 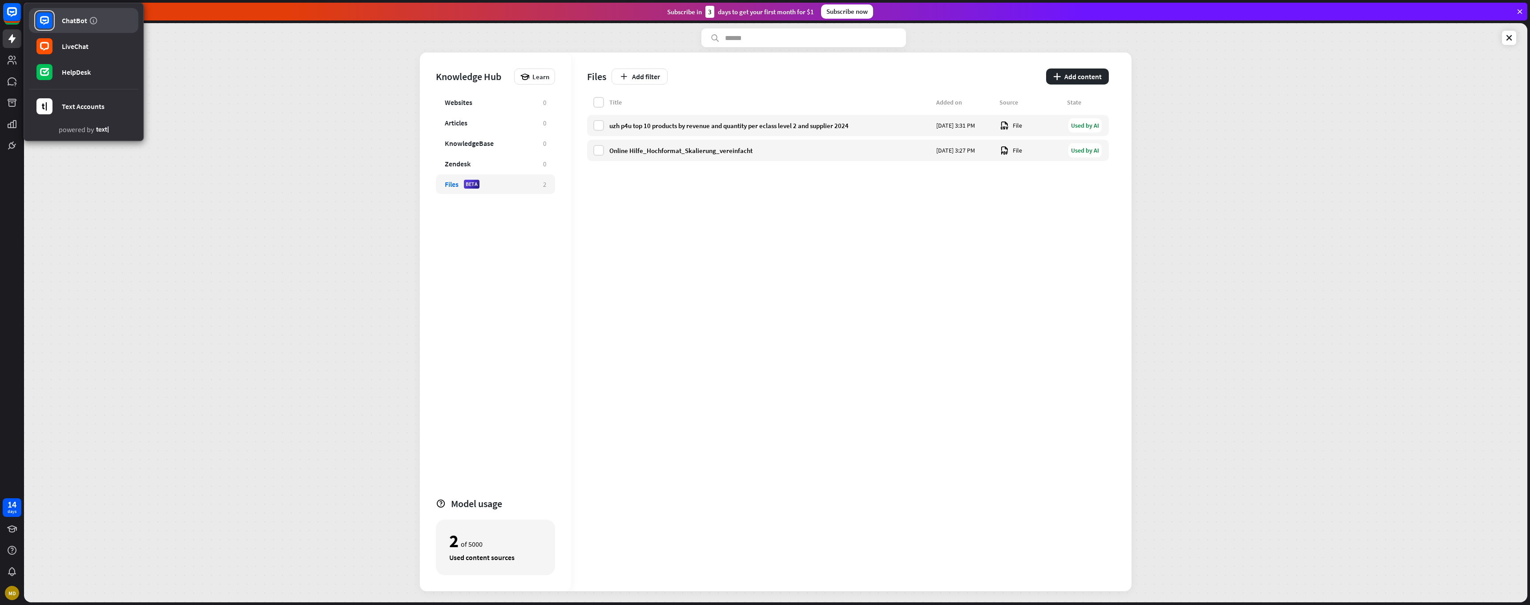 What do you see at coordinates (1031, 102) in the screenshot?
I see `div: Source` at bounding box center [1031, 102].